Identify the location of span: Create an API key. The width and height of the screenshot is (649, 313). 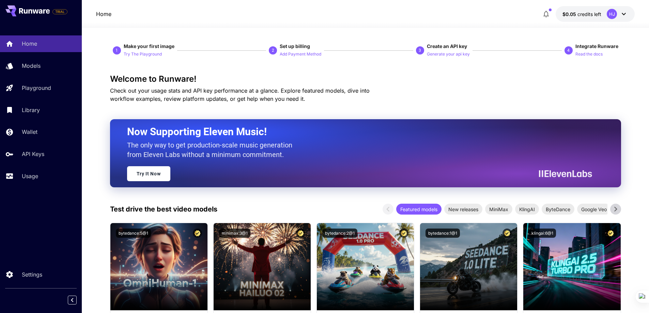
(447, 46).